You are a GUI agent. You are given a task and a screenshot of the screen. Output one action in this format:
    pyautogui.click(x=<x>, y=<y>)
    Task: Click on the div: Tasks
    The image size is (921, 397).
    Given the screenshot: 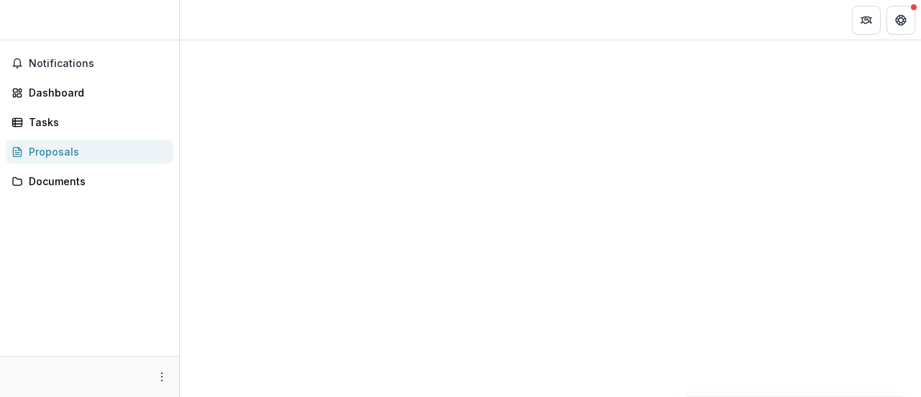 What is the action you would take?
    pyautogui.click(x=95, y=122)
    